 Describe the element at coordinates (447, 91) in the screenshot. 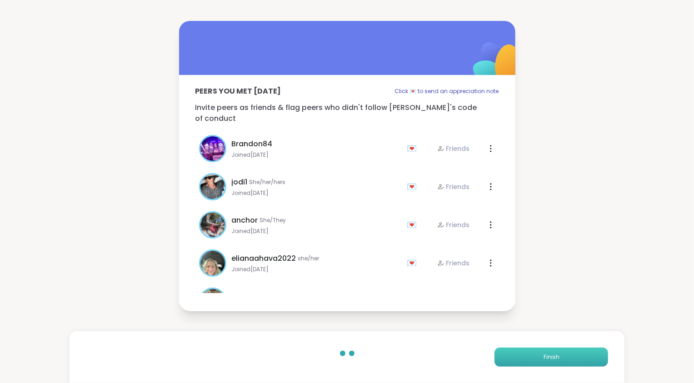

I see `p: Click 💌 to send an appreciation note` at that location.